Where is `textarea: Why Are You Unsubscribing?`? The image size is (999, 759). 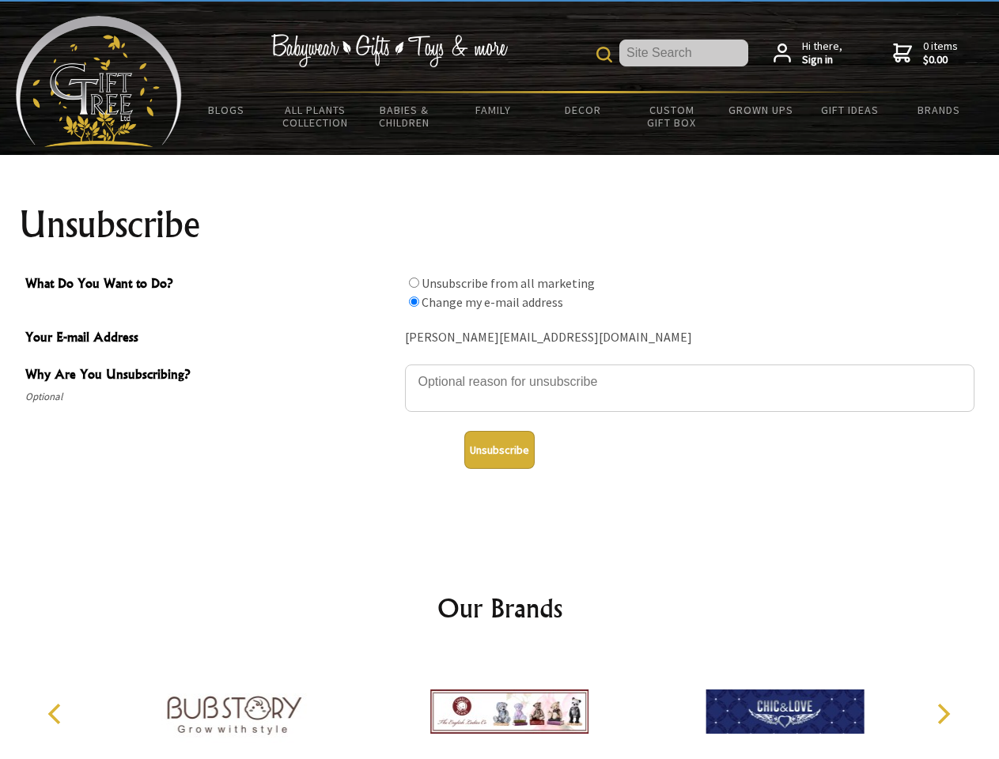
textarea: Why Are You Unsubscribing? is located at coordinates (689, 388).